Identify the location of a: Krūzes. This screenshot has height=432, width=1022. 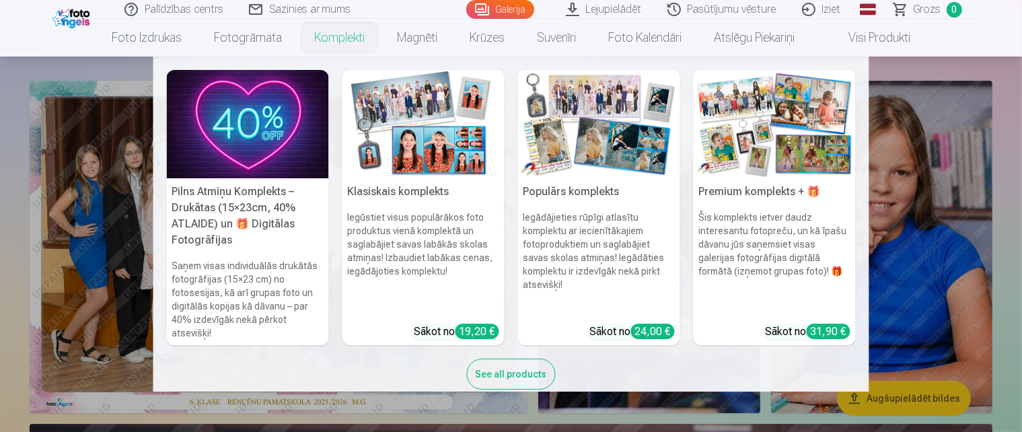
(487, 38).